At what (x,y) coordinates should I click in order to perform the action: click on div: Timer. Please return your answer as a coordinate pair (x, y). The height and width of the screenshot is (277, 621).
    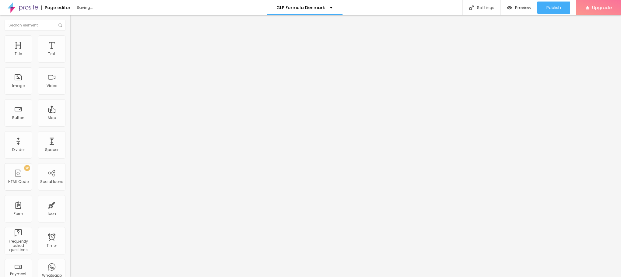
    Looking at the image, I should click on (52, 246).